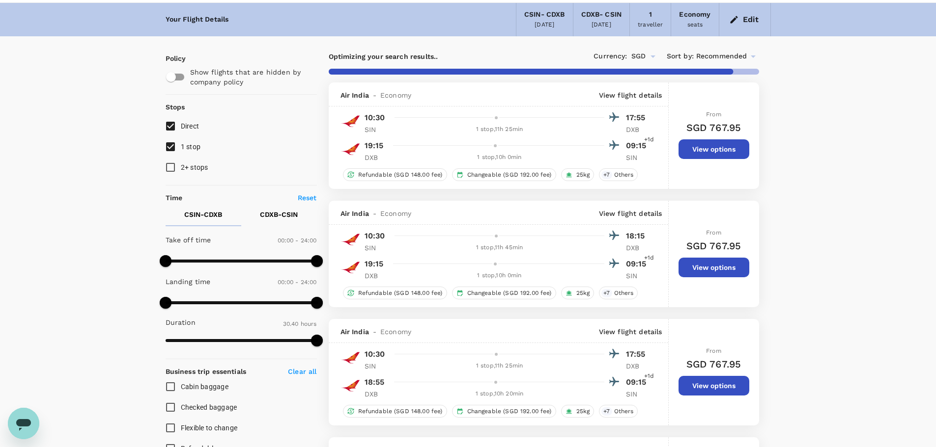 This screenshot has width=936, height=447. Describe the element at coordinates (194, 167) in the screenshot. I see `span: 2+ stops` at that location.